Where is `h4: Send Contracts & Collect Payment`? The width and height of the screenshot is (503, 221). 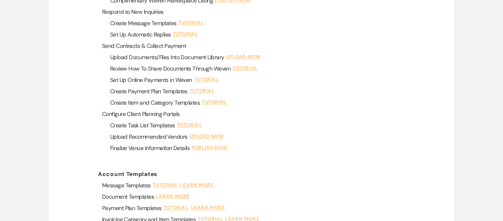 h4: Send Contracts & Collect Payment is located at coordinates (145, 46).